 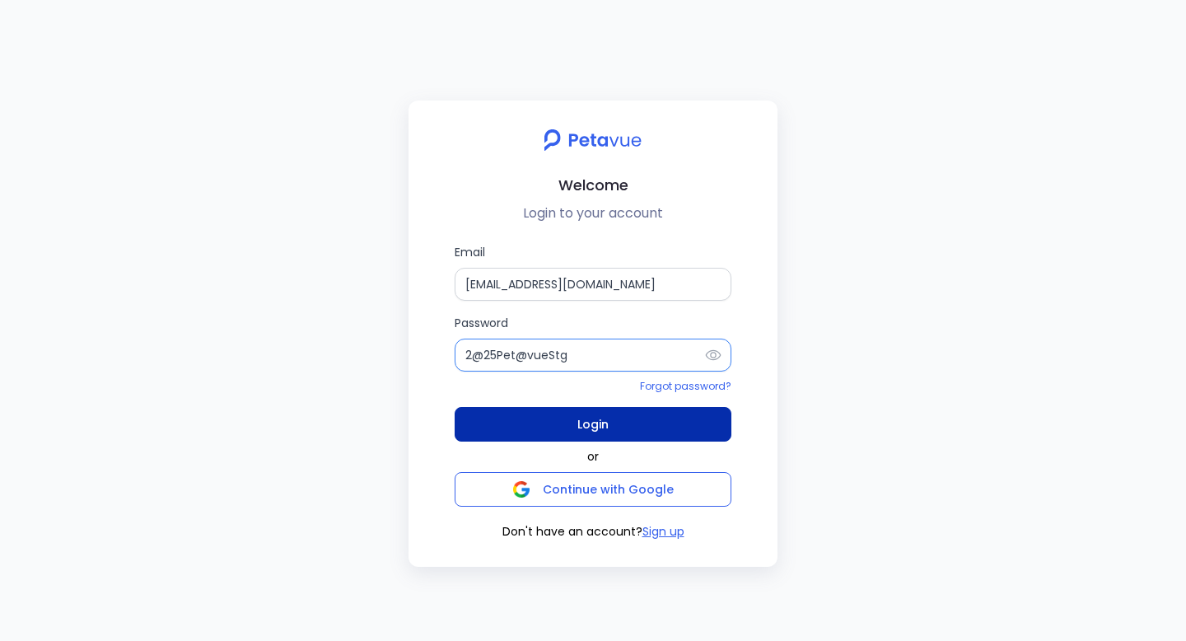 What do you see at coordinates (572, 531) in the screenshot?
I see `span: Don't have an account?` at bounding box center [572, 531].